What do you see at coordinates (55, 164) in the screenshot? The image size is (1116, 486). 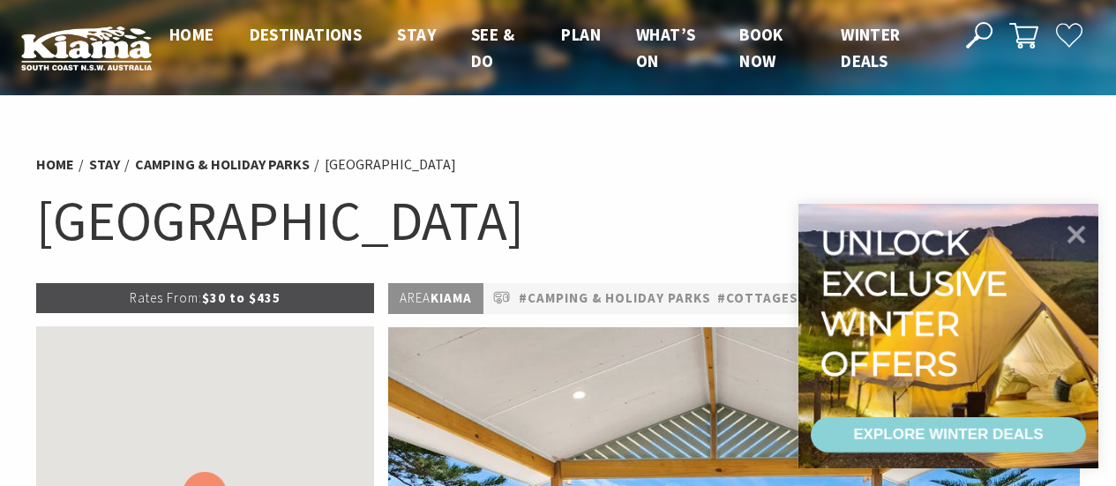 I see `a: Home` at bounding box center [55, 164].